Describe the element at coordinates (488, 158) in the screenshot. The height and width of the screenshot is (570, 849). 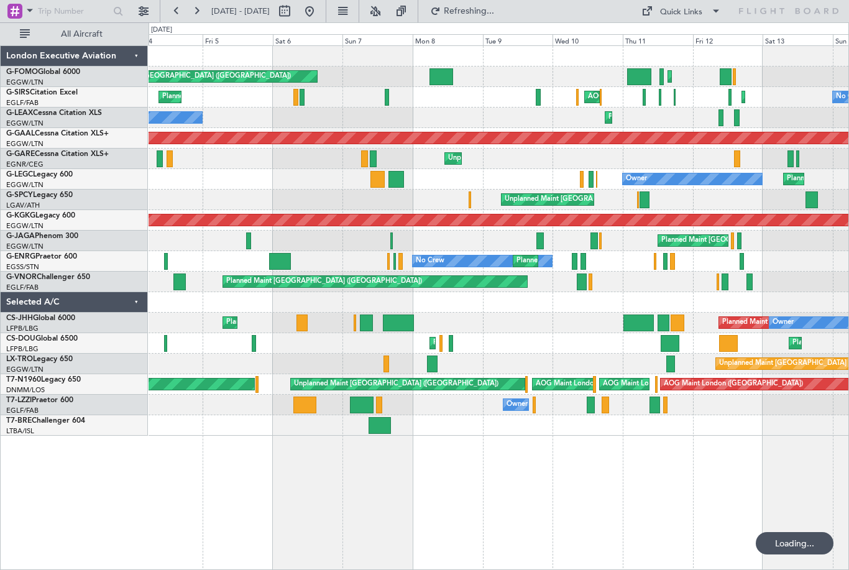
I see `div: Unplanned Maint Chester` at that location.